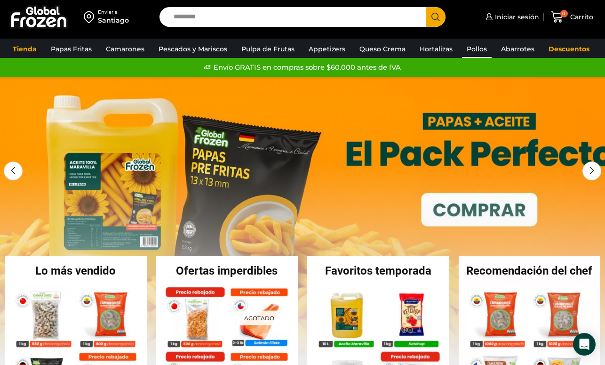 The image size is (605, 365). Describe the element at coordinates (477, 49) in the screenshot. I see `a: Pollos` at that location.